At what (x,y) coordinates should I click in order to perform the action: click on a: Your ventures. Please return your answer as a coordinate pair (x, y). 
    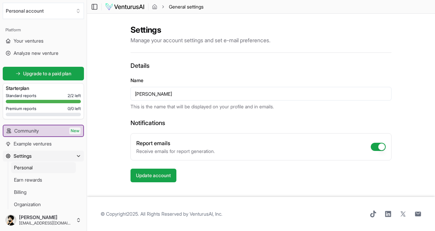
    Looking at the image, I should click on (43, 41).